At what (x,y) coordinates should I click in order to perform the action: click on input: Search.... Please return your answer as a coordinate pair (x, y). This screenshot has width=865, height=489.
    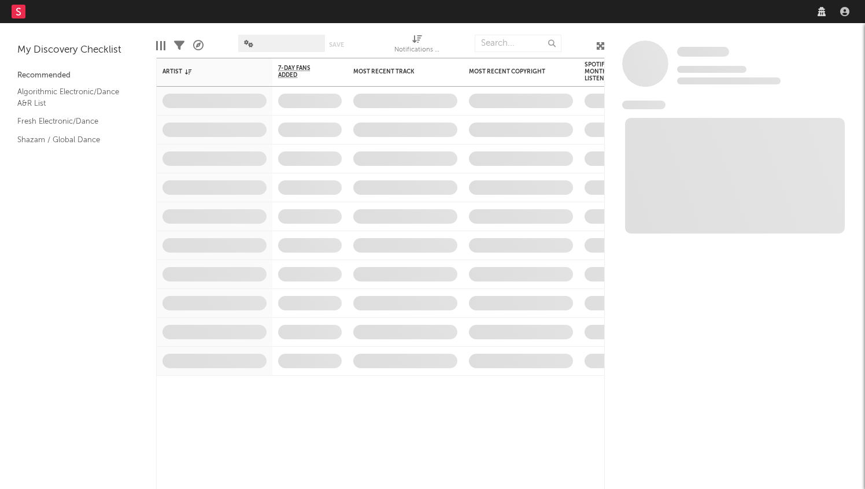
    Looking at the image, I should click on (518, 43).